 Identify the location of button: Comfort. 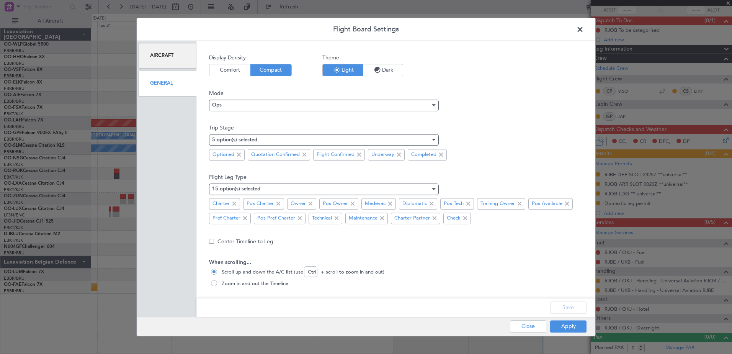
(230, 70).